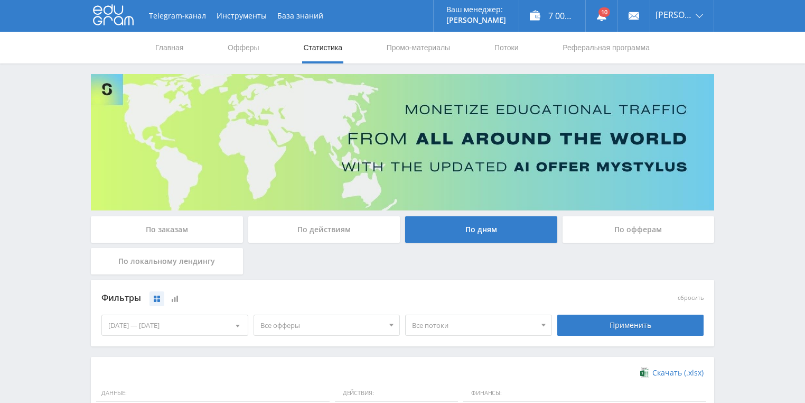 Image resolution: width=805 pixels, height=403 pixels. Describe the element at coordinates (327, 298) in the screenshot. I see `div: Фильтры` at that location.